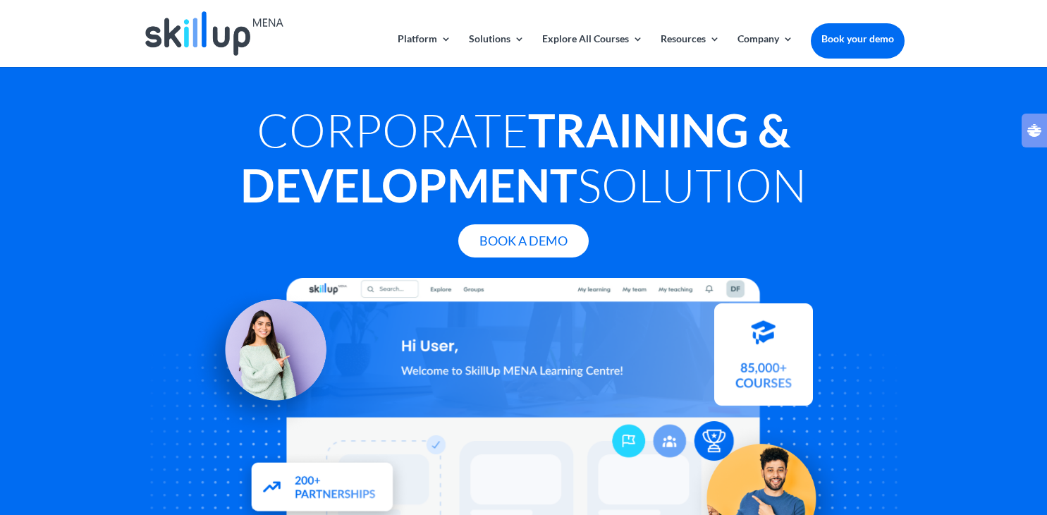  I want to click on a: Resources, so click(690, 50).